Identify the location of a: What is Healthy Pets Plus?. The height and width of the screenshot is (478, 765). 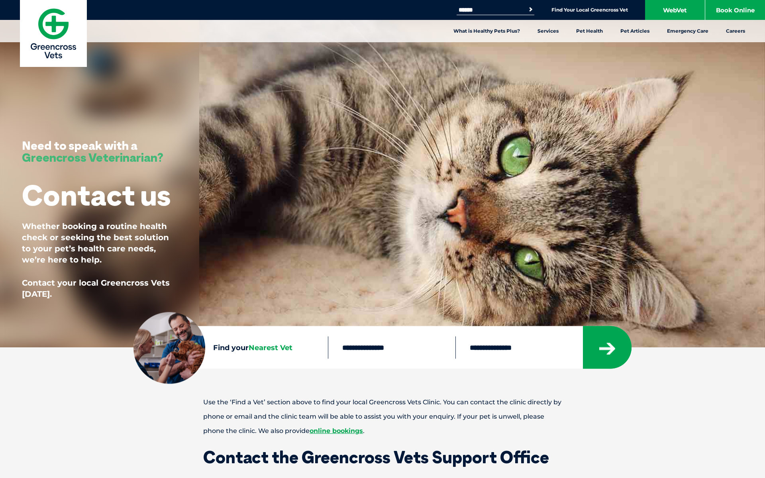
(487, 31).